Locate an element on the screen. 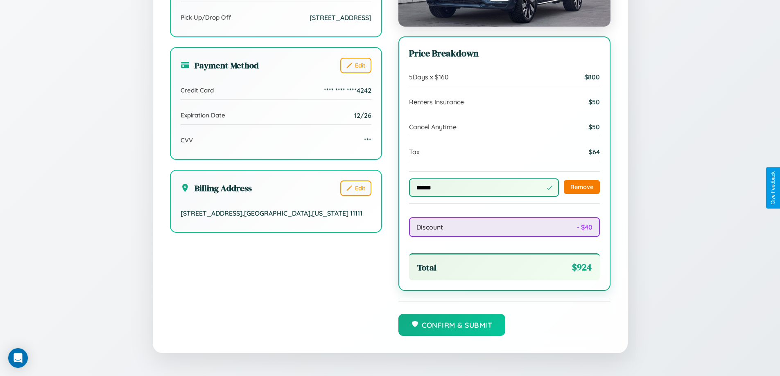 The width and height of the screenshot is (780, 376). span: Discount is located at coordinates (429, 227).